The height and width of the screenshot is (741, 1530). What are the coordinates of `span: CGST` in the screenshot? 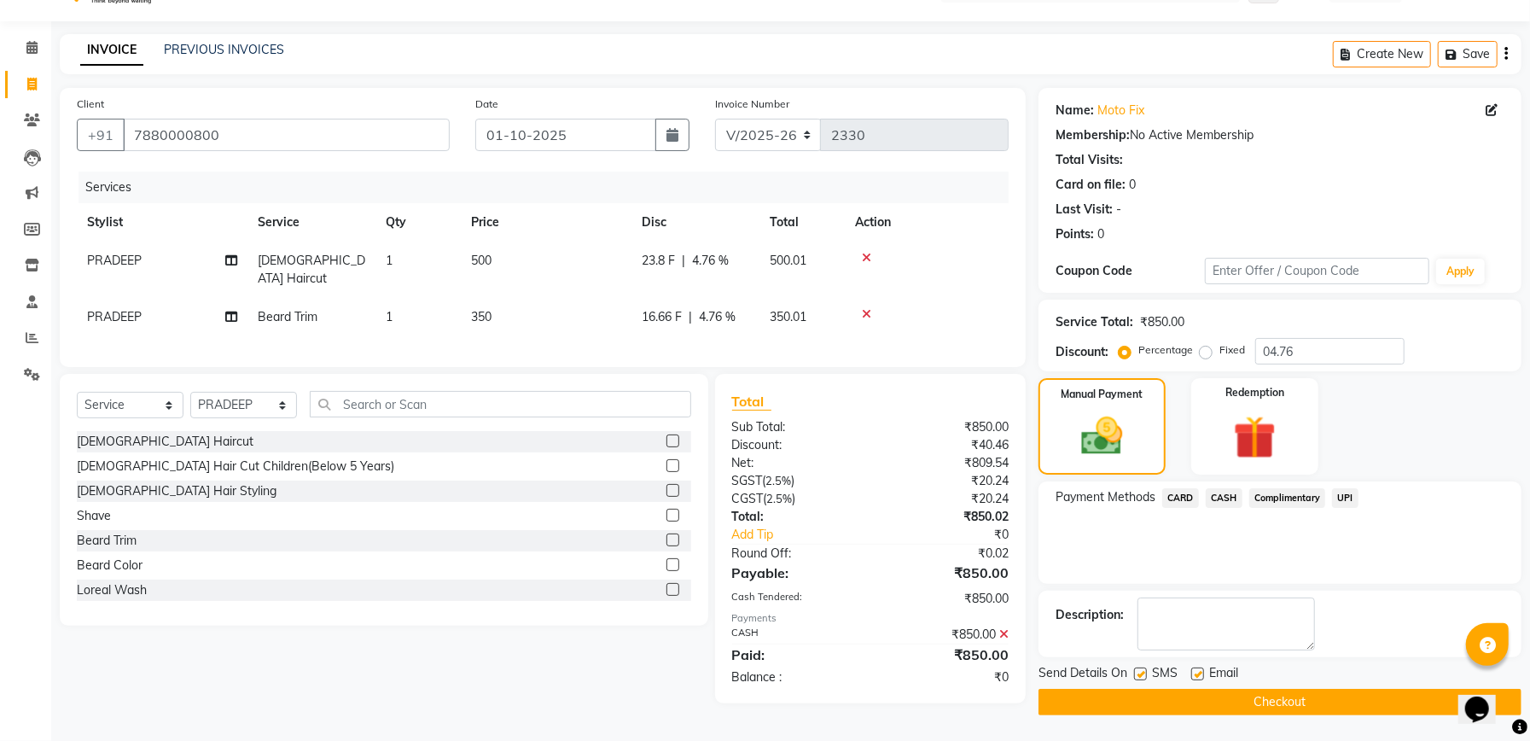 It's located at (748, 498).